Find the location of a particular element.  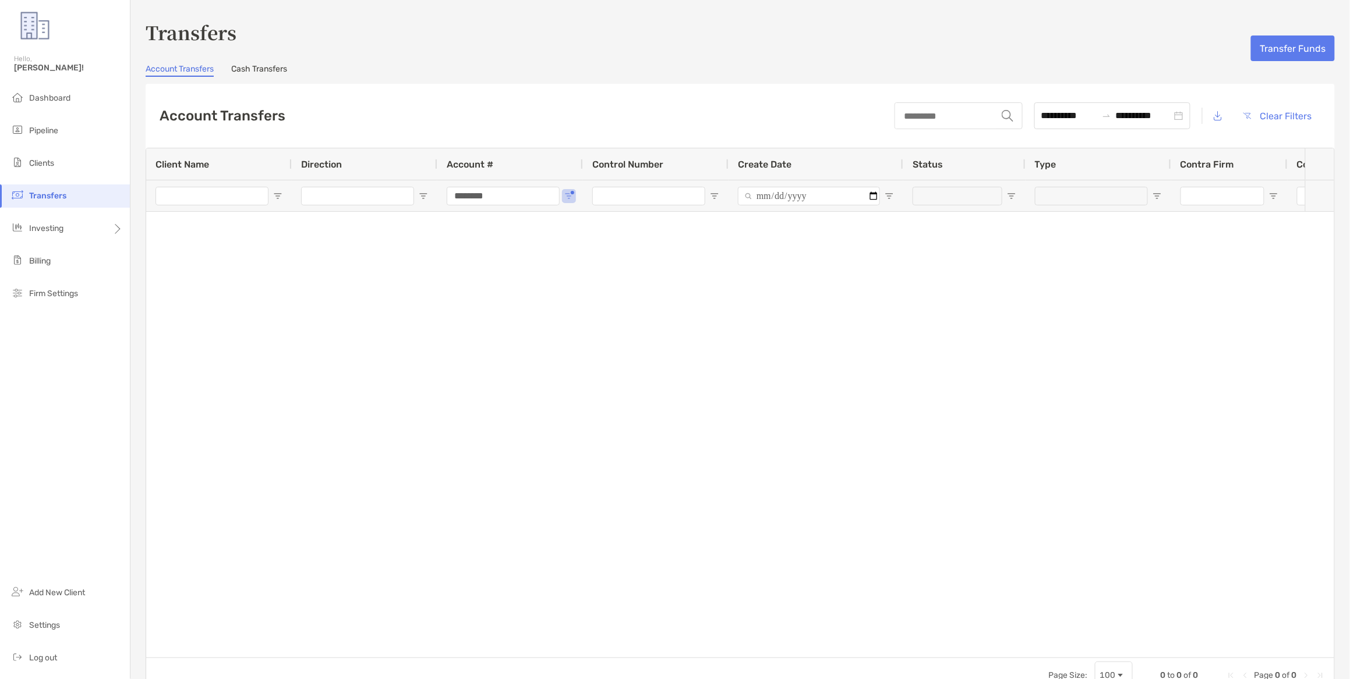

button: Transfer Funds is located at coordinates (1293, 48).